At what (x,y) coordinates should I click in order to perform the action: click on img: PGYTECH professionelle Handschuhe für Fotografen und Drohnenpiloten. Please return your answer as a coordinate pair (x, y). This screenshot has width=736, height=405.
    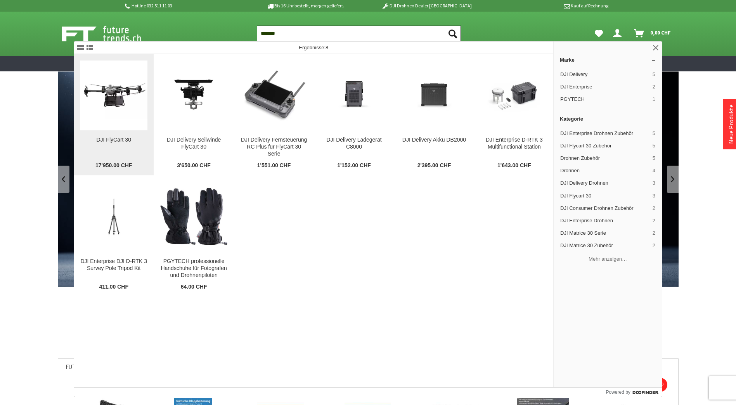
    Looking at the image, I should click on (194, 216).